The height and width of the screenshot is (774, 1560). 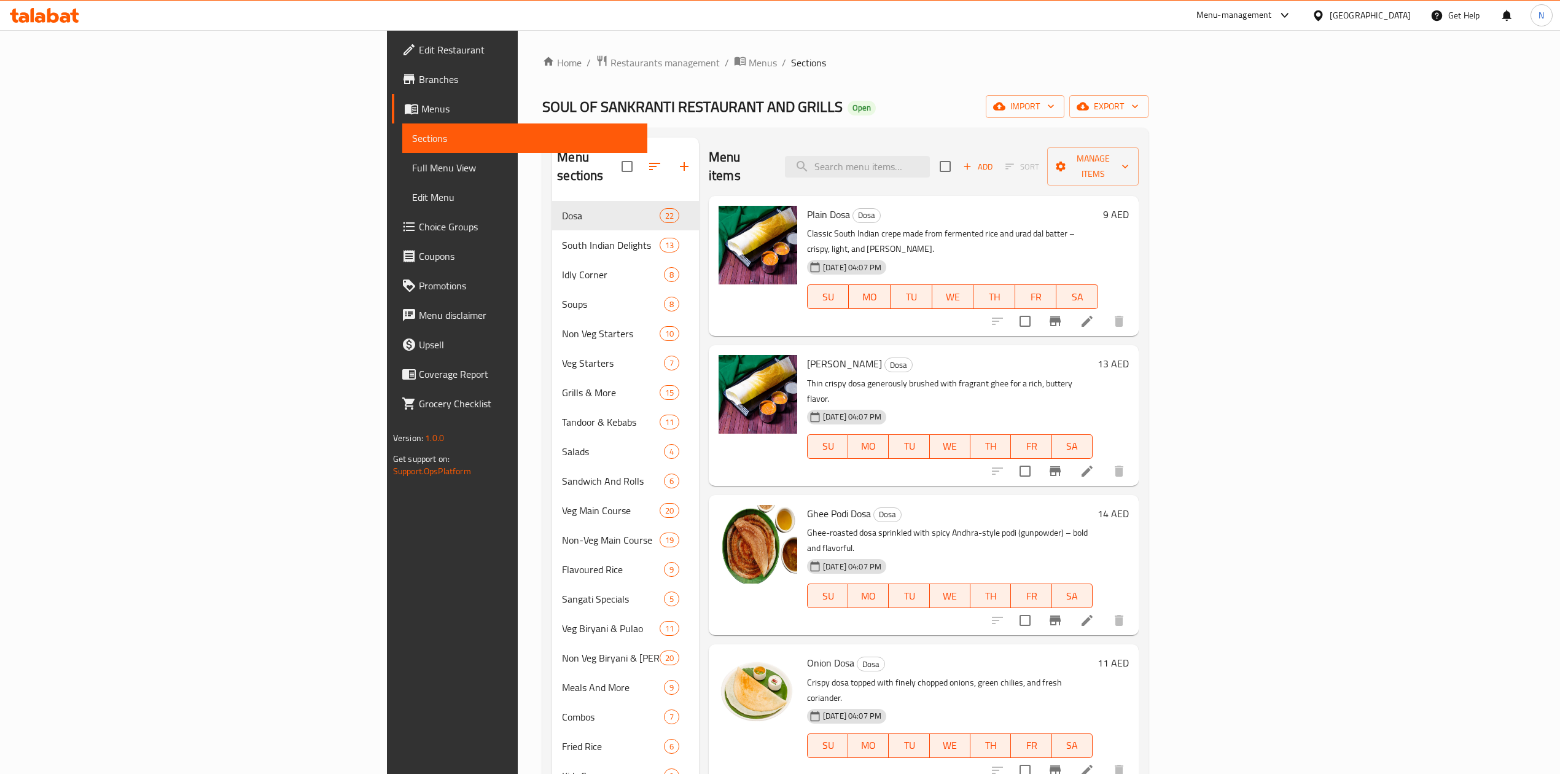 I want to click on a: Promotions, so click(x=520, y=286).